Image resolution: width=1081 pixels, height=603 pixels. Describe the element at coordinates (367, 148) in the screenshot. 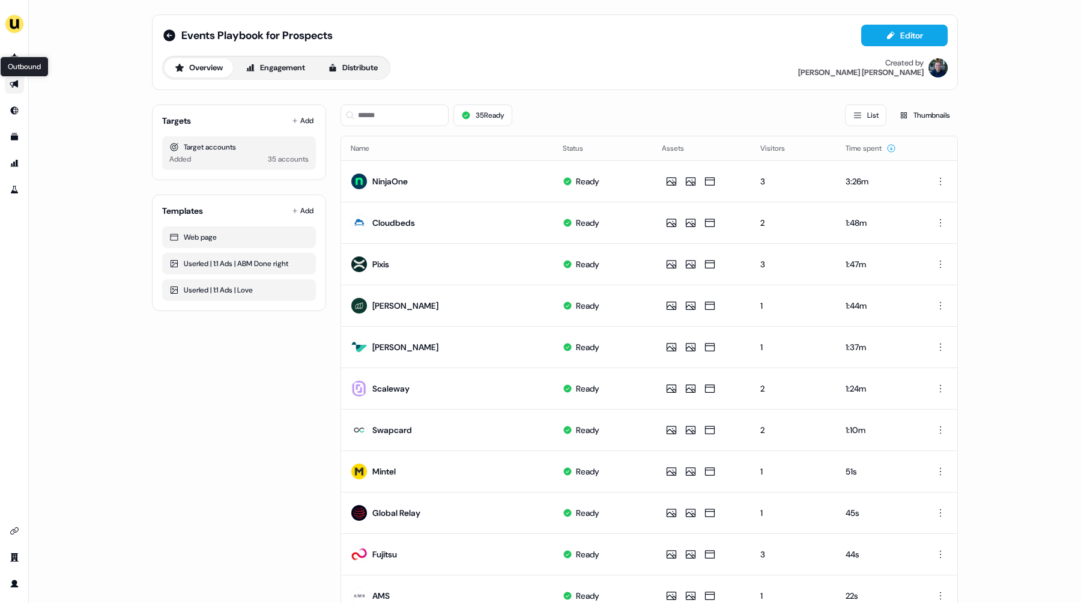

I see `button: Name` at that location.